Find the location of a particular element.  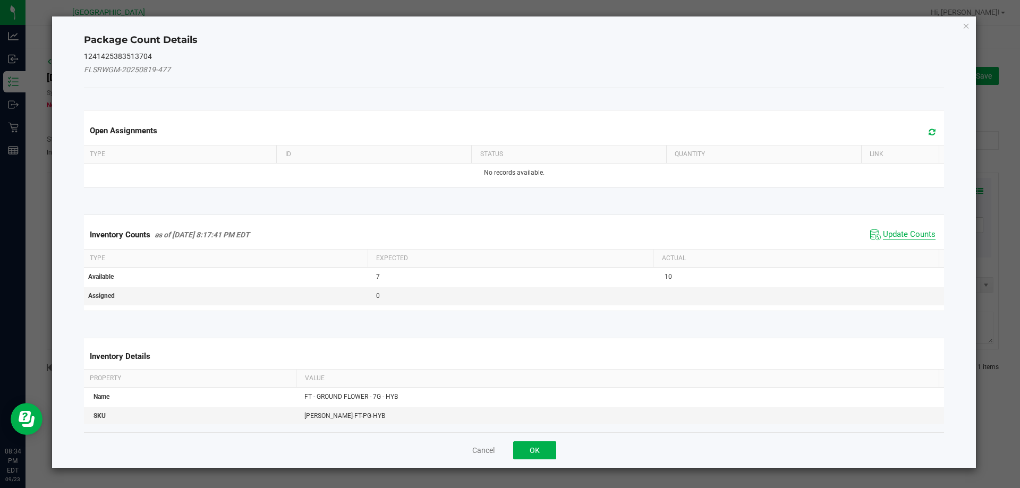

span: Quantity is located at coordinates (690, 154).